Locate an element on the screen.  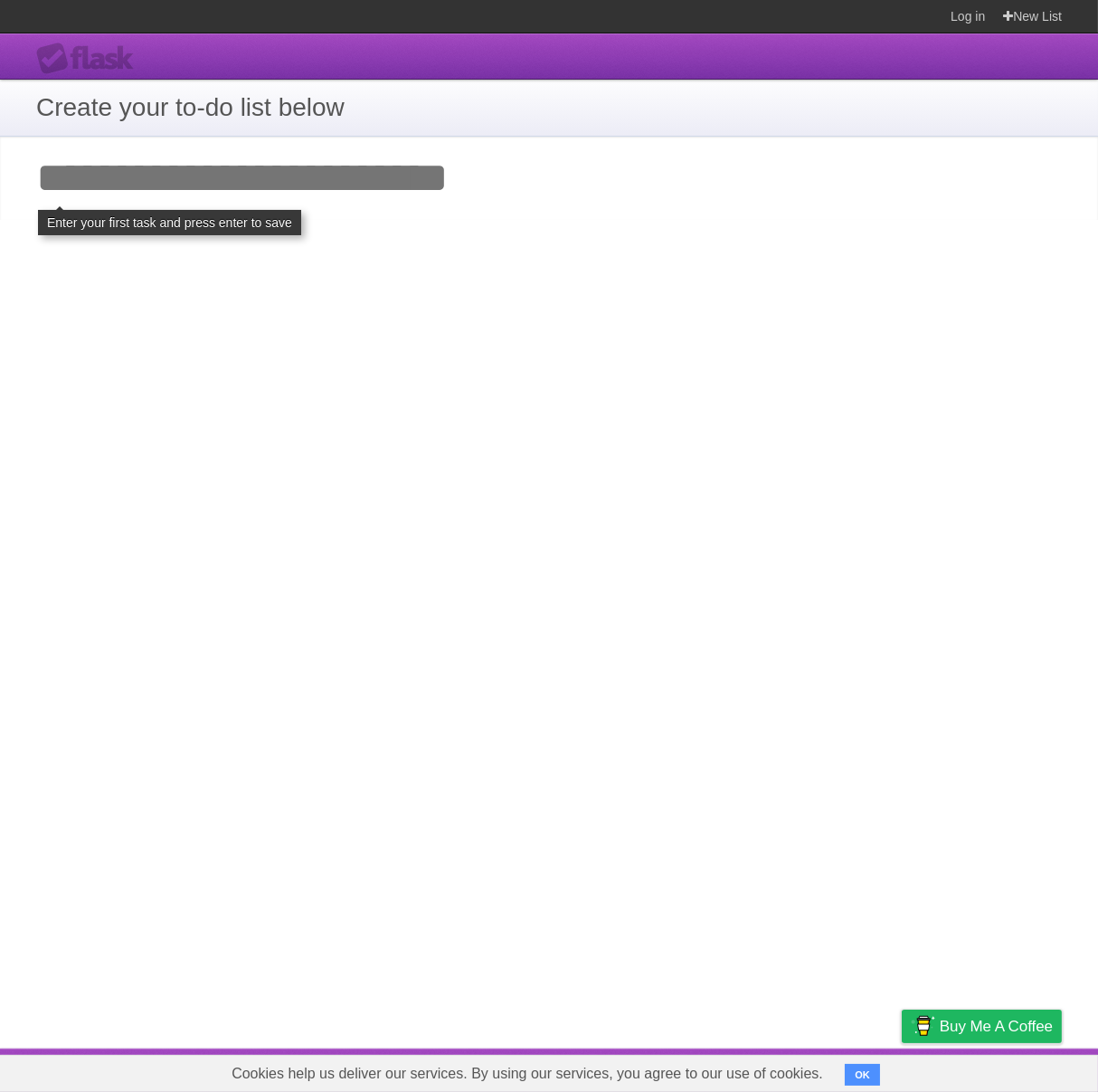
button: OK is located at coordinates (862, 1075).